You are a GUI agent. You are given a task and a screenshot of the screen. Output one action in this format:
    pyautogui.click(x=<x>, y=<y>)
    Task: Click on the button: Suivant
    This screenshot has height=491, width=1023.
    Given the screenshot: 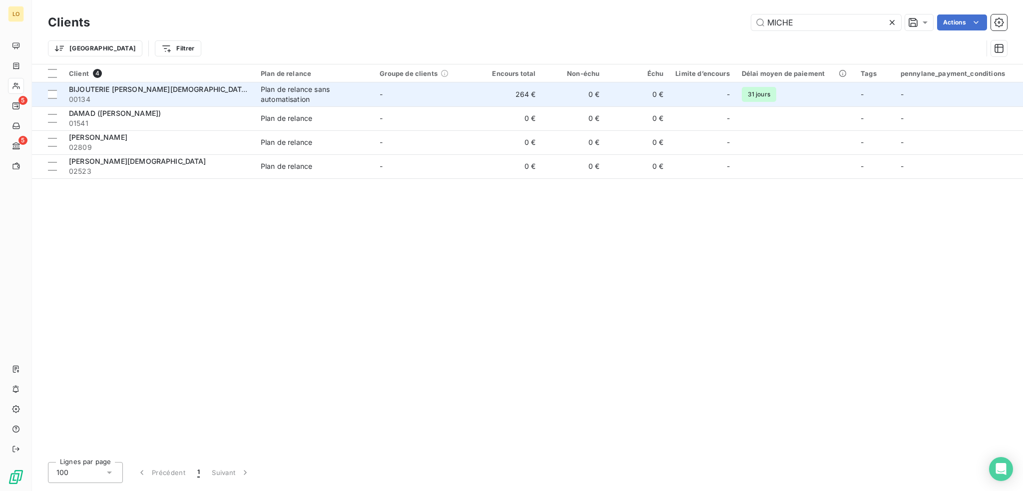 What is the action you would take?
    pyautogui.click(x=231, y=472)
    